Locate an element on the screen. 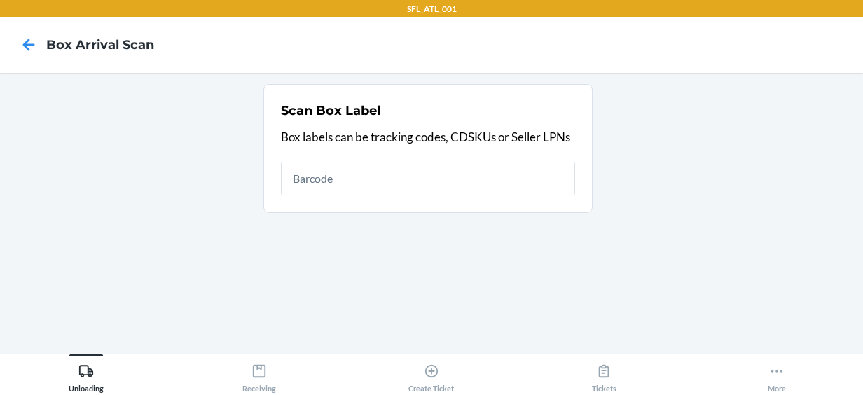 The image size is (863, 395). p: Box labels can be tracking codes, CDSKUs or Seller LPNs is located at coordinates (428, 137).